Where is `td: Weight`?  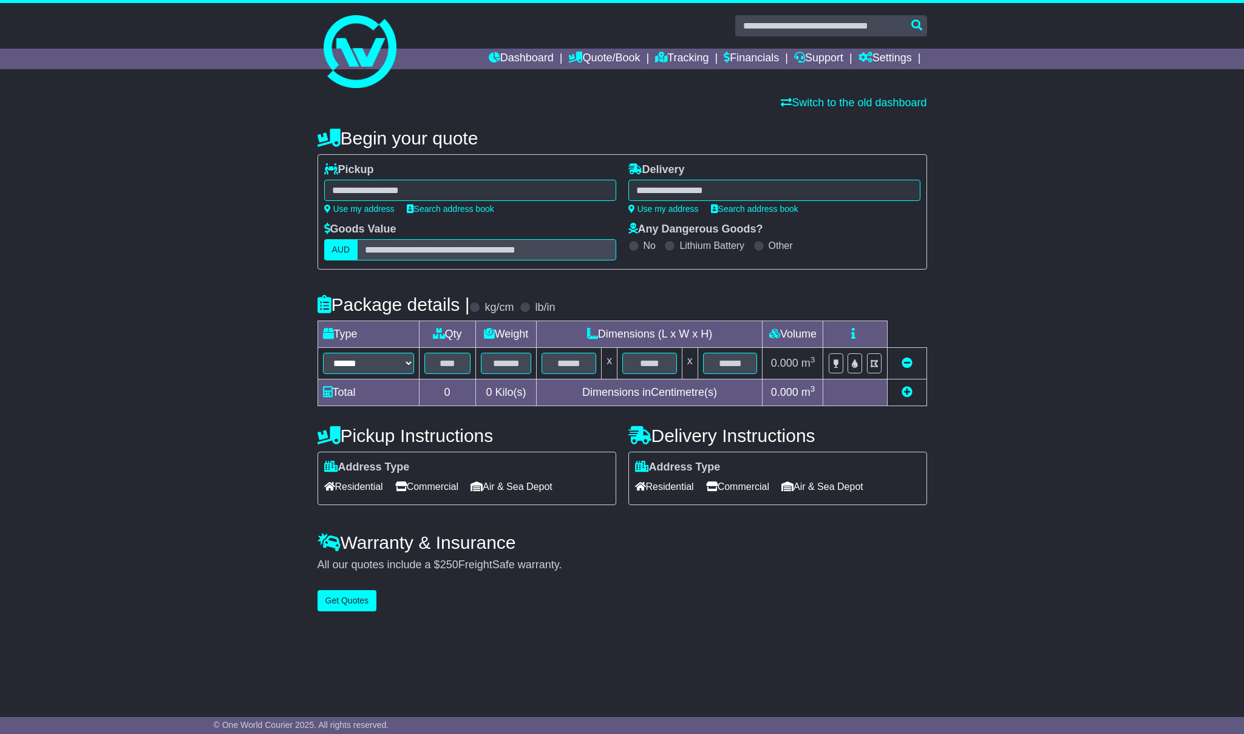
td: Weight is located at coordinates (506, 335).